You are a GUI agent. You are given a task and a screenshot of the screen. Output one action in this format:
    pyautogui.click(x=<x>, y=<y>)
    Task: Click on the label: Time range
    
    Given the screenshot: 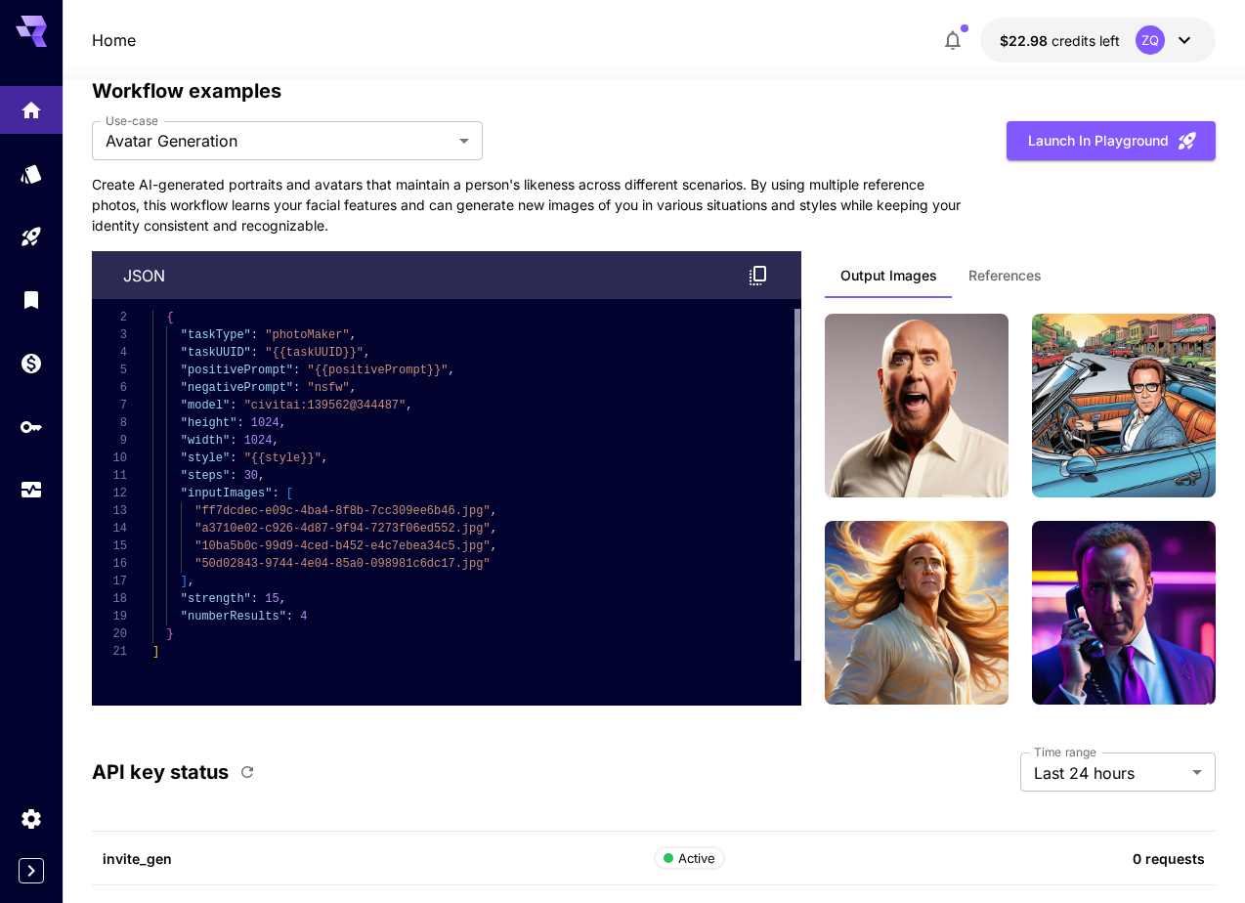 What is the action you would take?
    pyautogui.click(x=1065, y=751)
    